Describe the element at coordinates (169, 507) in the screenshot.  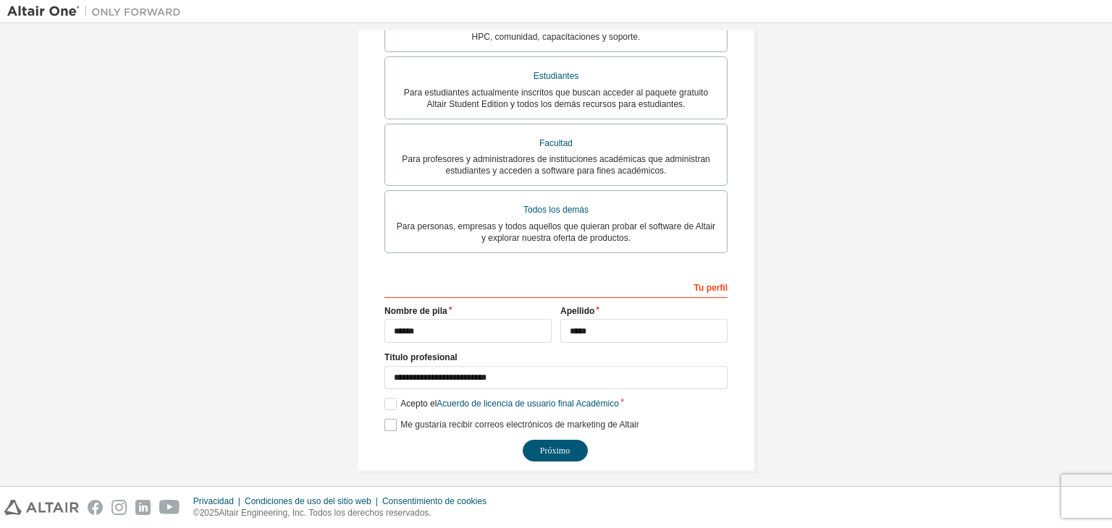
I see `img: youtube.svg` at that location.